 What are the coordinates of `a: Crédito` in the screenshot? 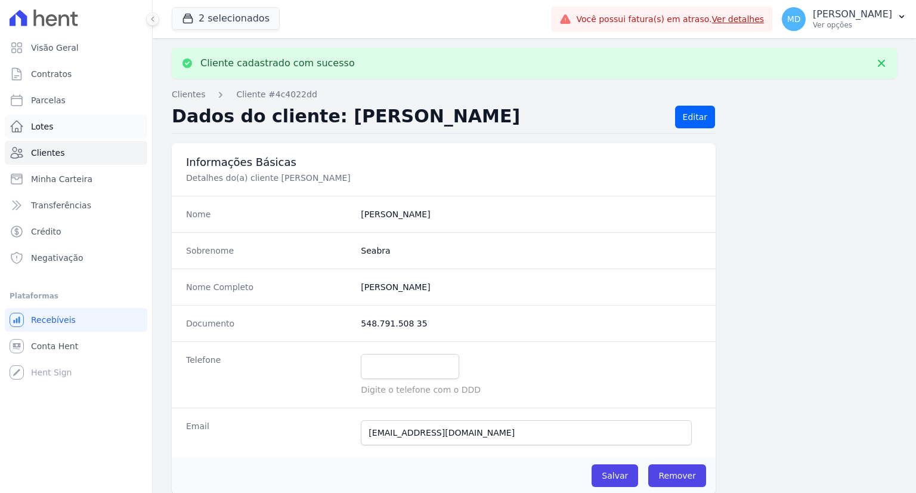 It's located at (76, 231).